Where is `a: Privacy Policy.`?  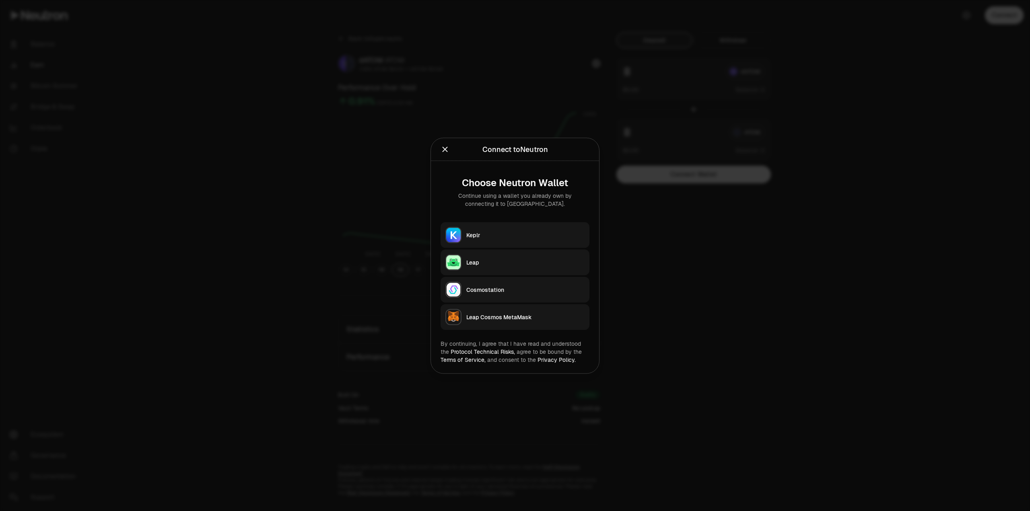 a: Privacy Policy. is located at coordinates (556, 360).